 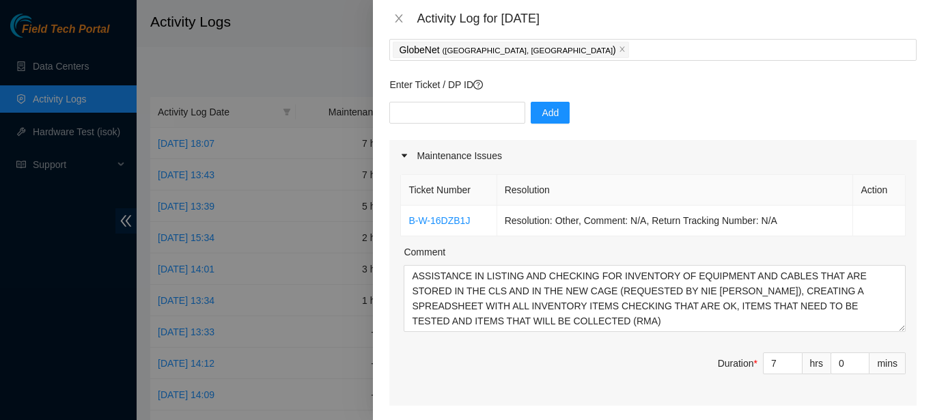 I want to click on textarea: Comment, so click(x=654, y=299).